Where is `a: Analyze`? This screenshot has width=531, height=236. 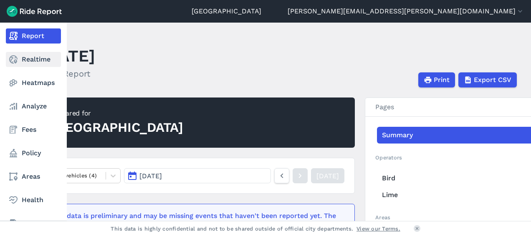 a: Analyze is located at coordinates (33, 106).